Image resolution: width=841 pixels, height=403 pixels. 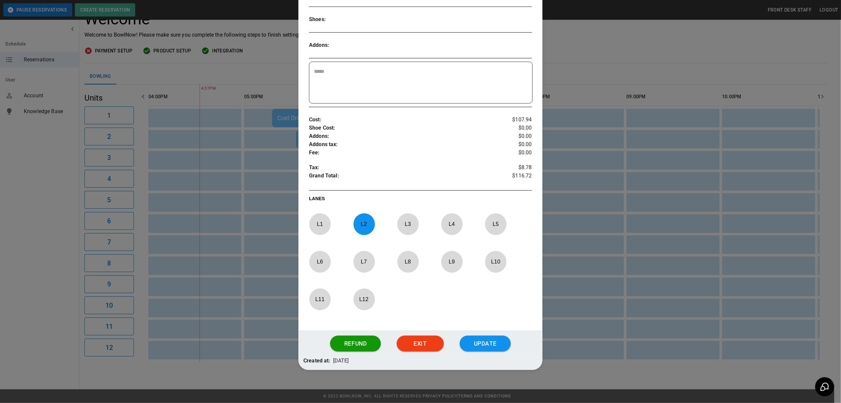 What do you see at coordinates (355, 344) in the screenshot?
I see `button: Refund` at bounding box center [355, 344].